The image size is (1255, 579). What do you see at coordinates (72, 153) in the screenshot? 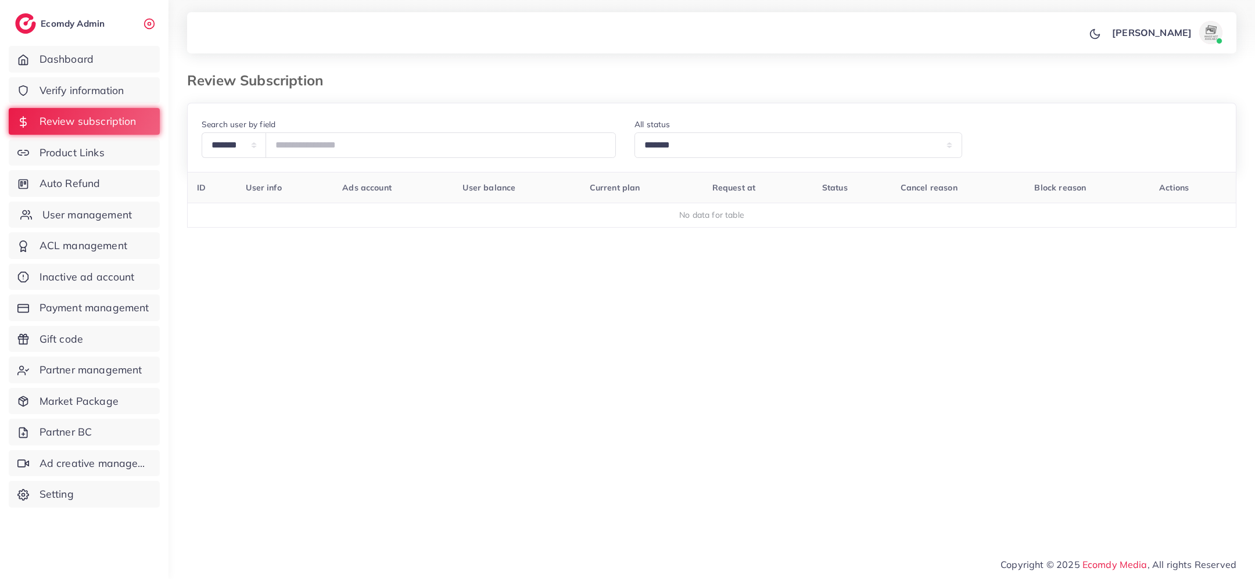
I see `span: Product Links` at bounding box center [72, 153].